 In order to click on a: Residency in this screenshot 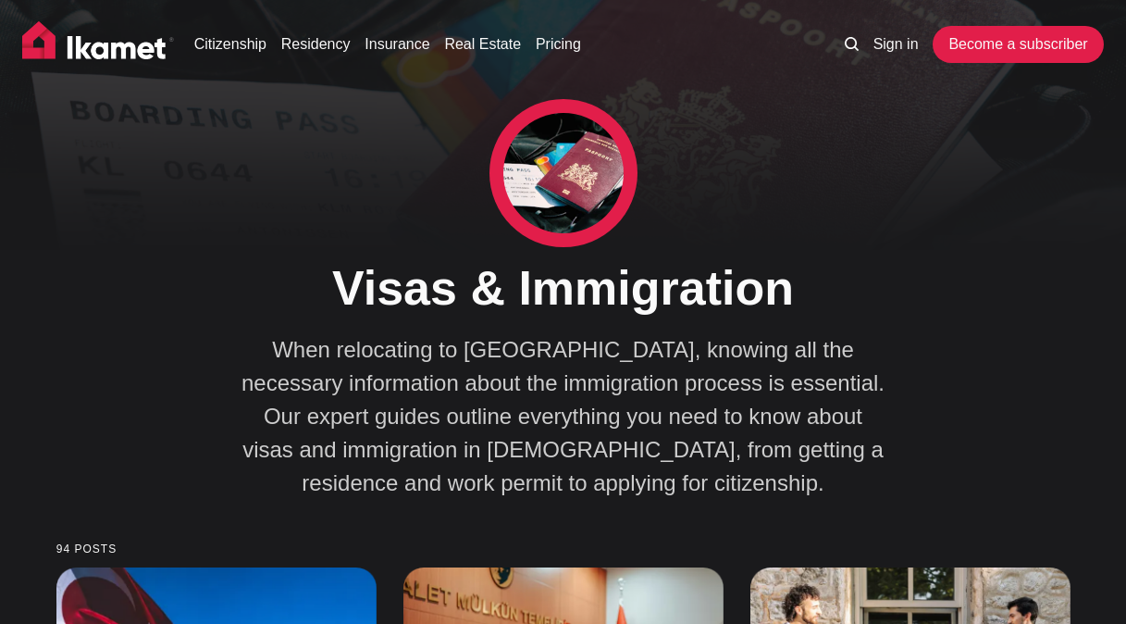, I will do `click(316, 44)`.